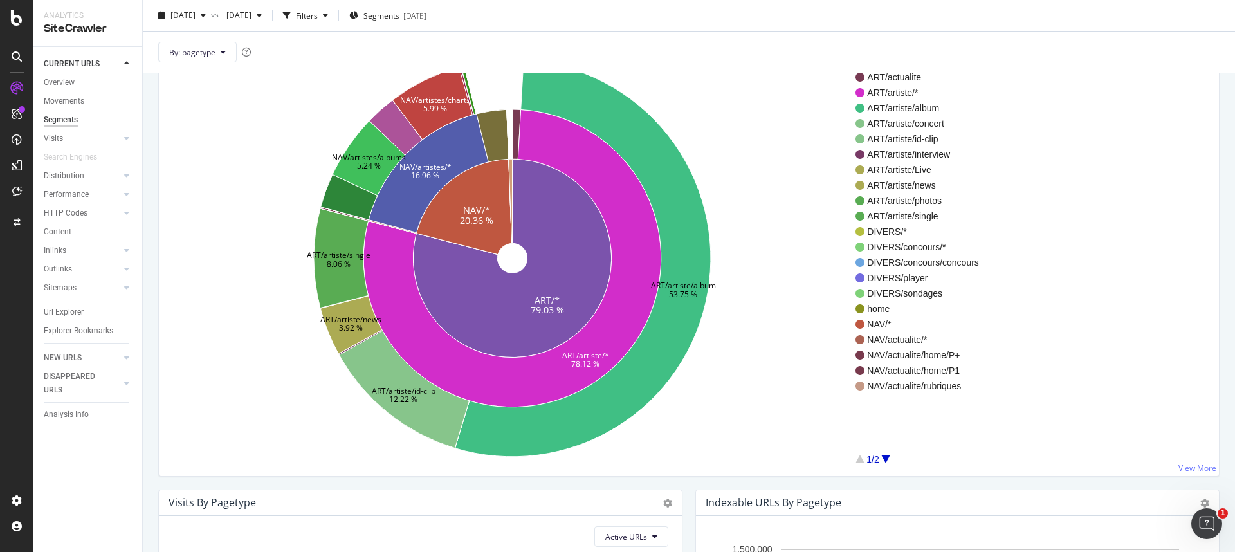 The height and width of the screenshot is (552, 1235). Describe the element at coordinates (192, 51) in the screenshot. I see `span: By: pagetype` at that location.